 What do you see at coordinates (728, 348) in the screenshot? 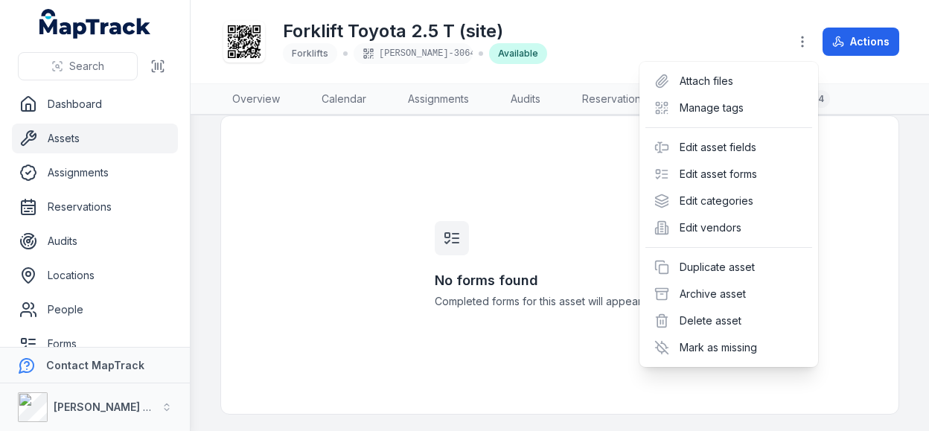
I see `div: Mark as missing` at bounding box center [728, 348].